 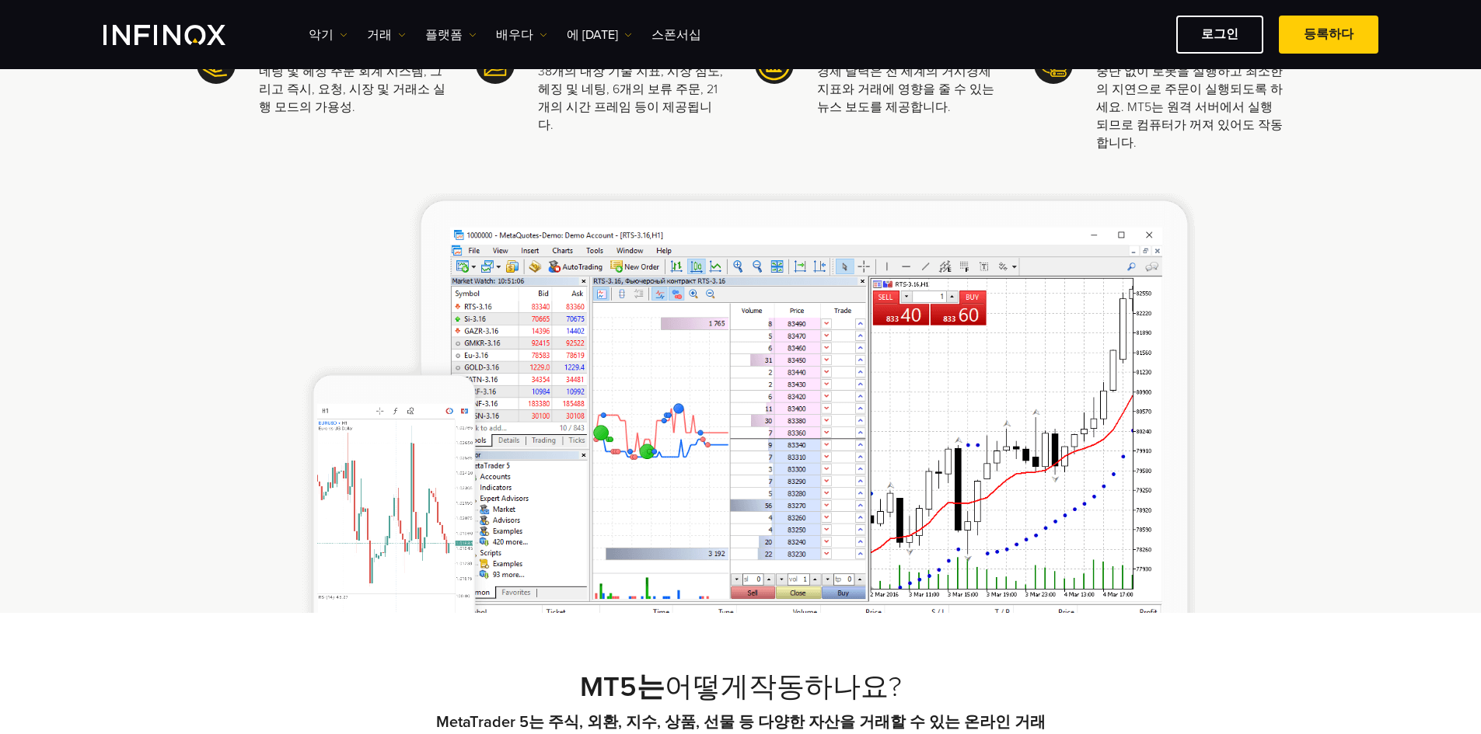 What do you see at coordinates (676, 35) in the screenshot?
I see `a: 스폰서십` at bounding box center [676, 35].